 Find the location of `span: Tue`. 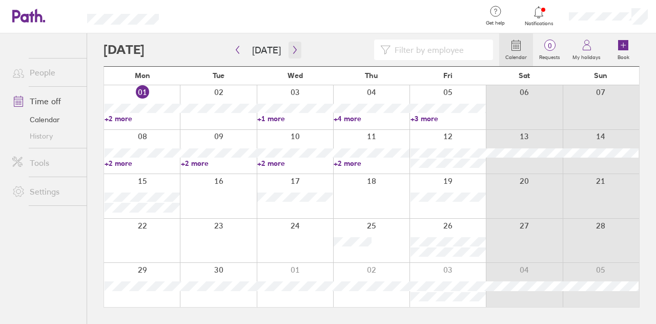

span: Tue is located at coordinates (218, 75).